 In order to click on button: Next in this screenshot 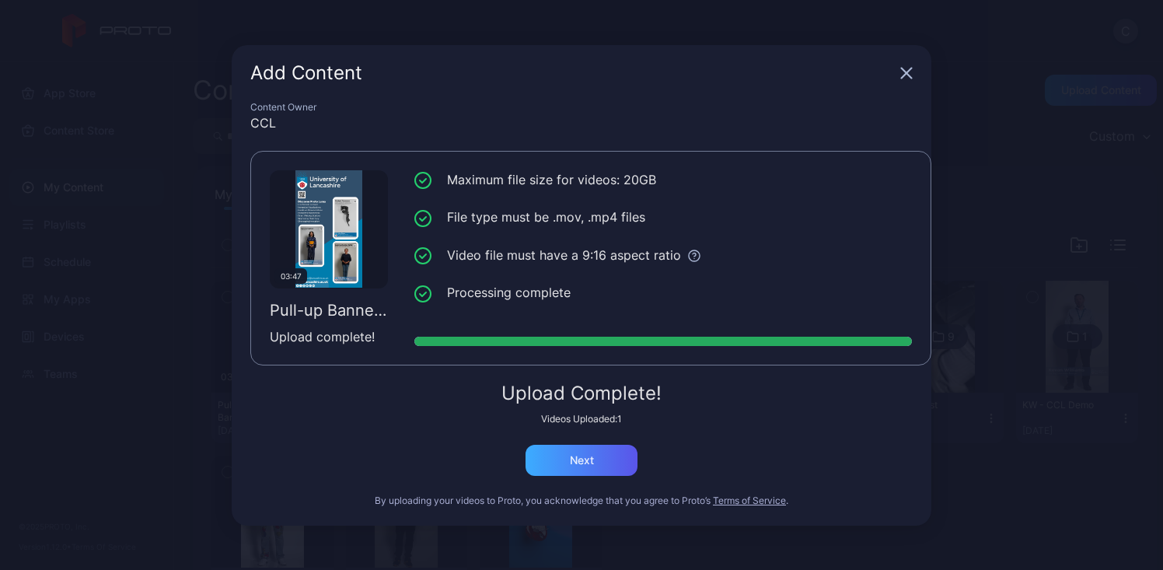, I will do `click(582, 460)`.